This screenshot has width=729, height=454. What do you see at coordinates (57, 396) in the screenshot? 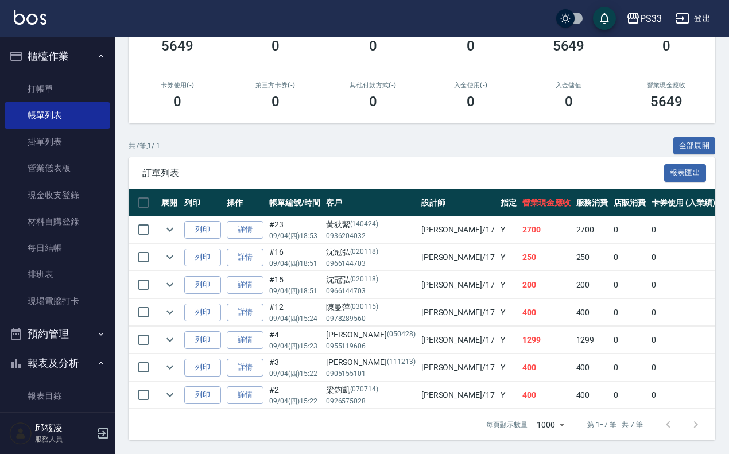
I see `a: 報表目錄` at bounding box center [57, 396].